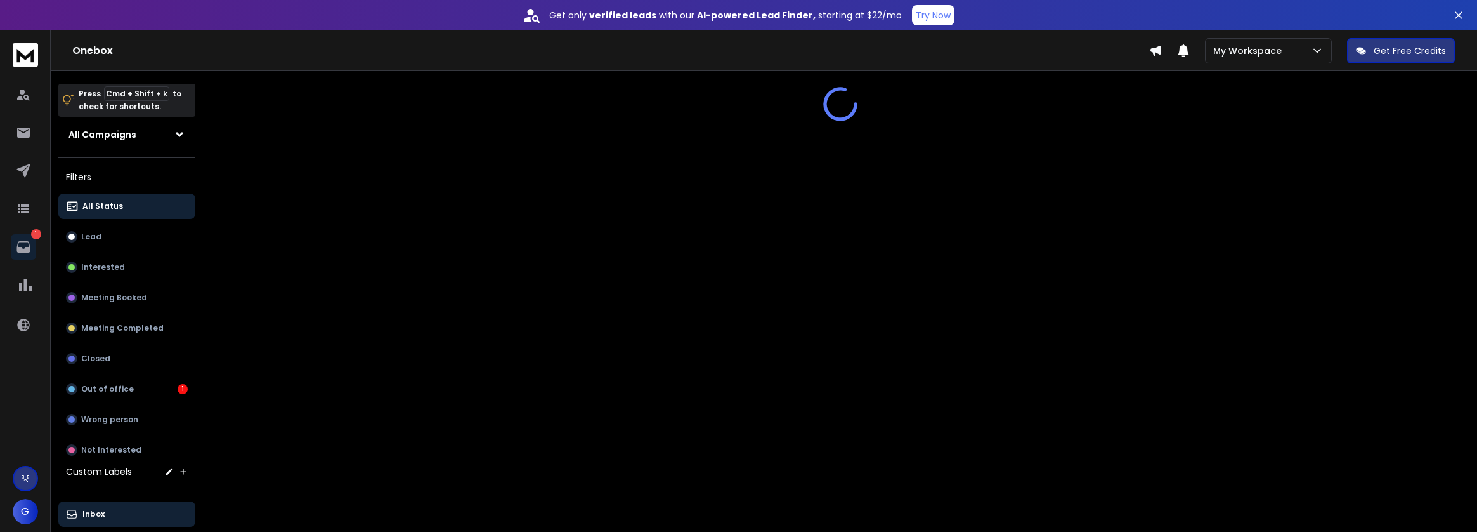 This screenshot has height=532, width=1477. I want to click on img: logo, so click(25, 55).